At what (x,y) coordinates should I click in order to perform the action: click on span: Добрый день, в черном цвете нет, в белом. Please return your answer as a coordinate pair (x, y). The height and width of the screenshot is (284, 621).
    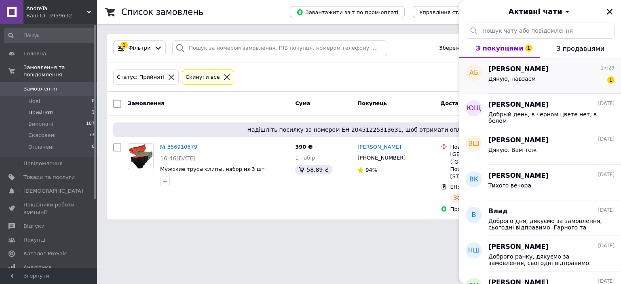
    Looking at the image, I should click on (546, 118).